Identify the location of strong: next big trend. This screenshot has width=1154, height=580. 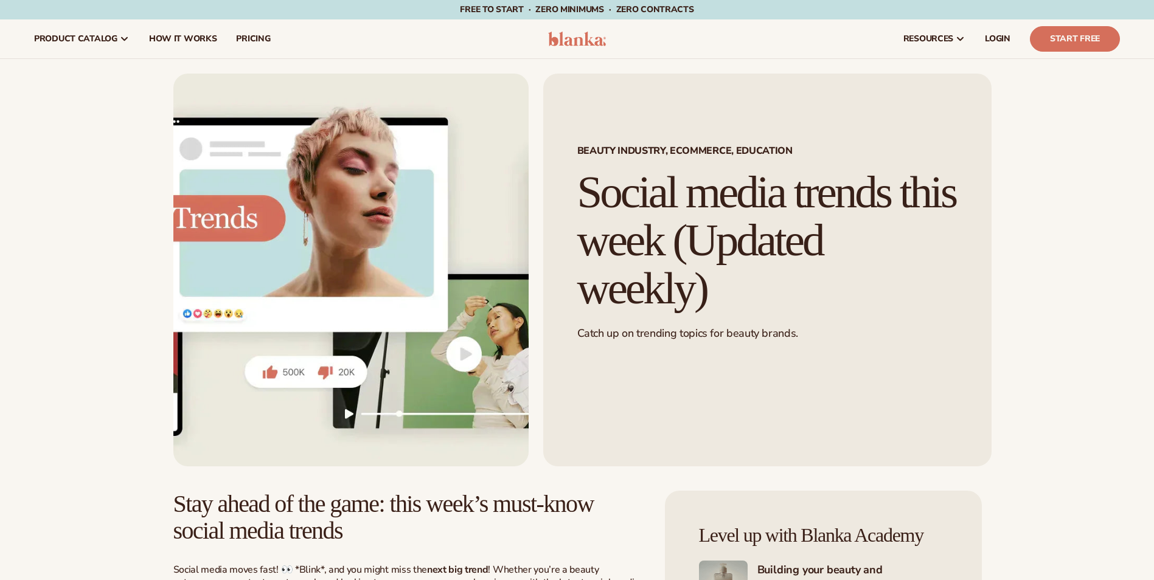
(458, 570).